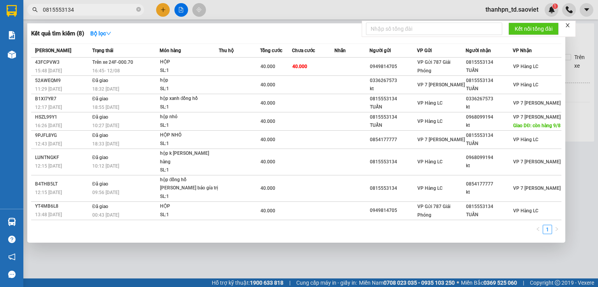  Describe the element at coordinates (12, 11) in the screenshot. I see `img: logo-vxr` at that location.